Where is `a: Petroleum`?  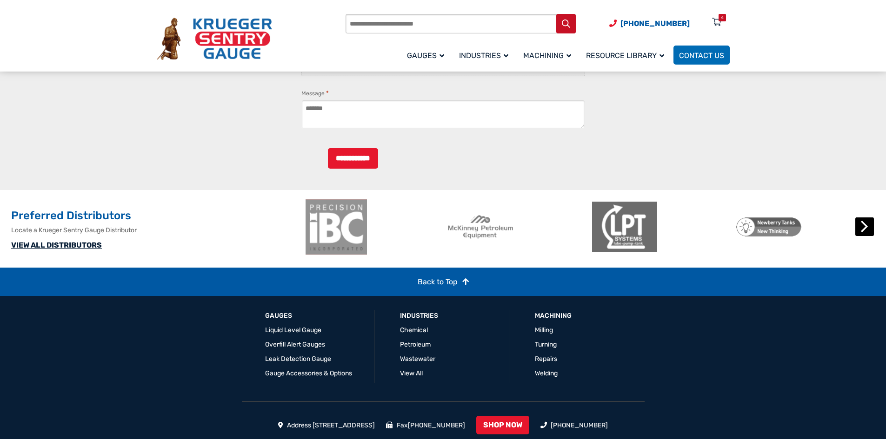
a: Petroleum is located at coordinates (415, 345).